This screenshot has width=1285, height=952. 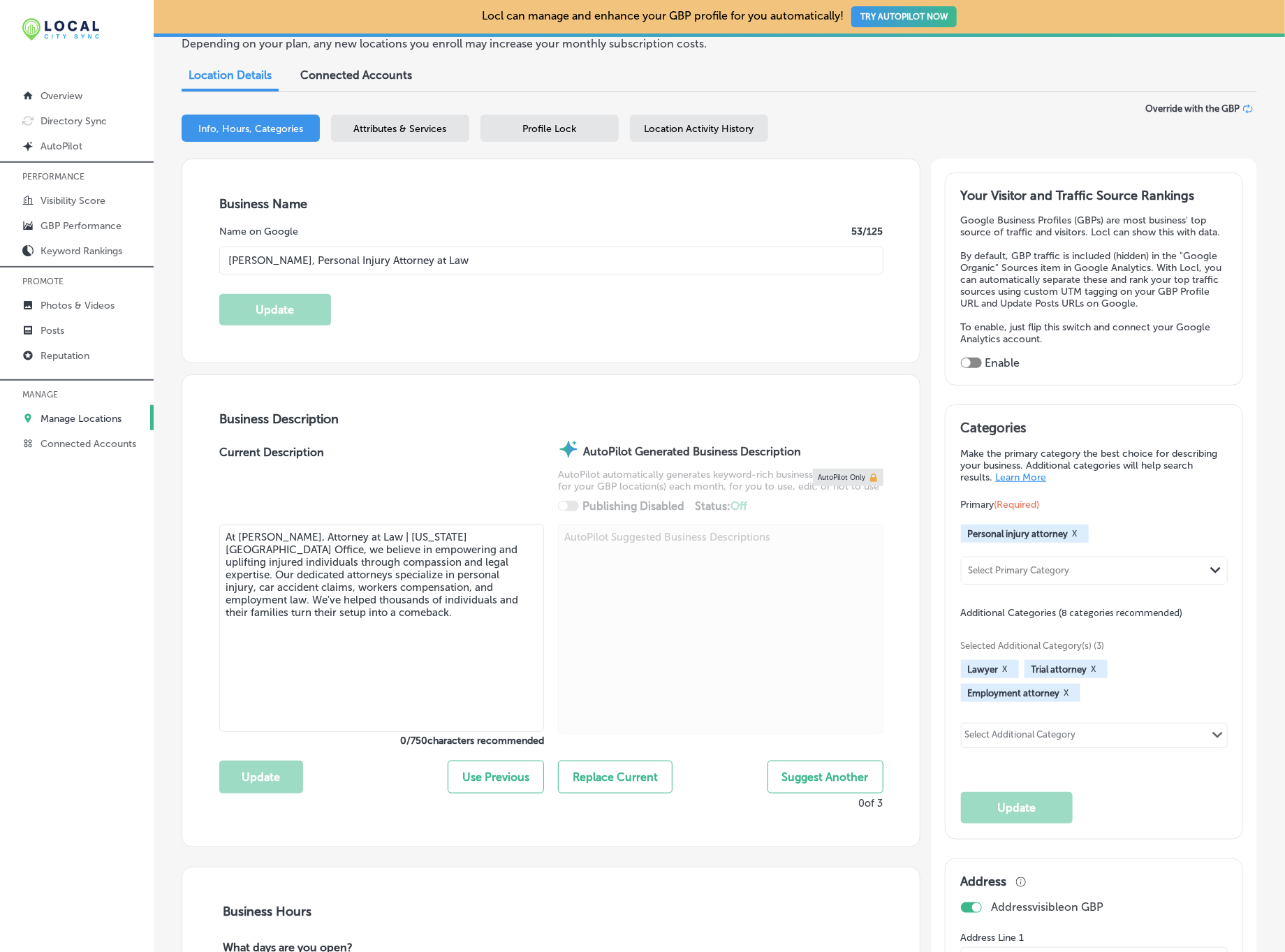 What do you see at coordinates (88, 444) in the screenshot?
I see `p: Connected Accounts` at bounding box center [88, 444].